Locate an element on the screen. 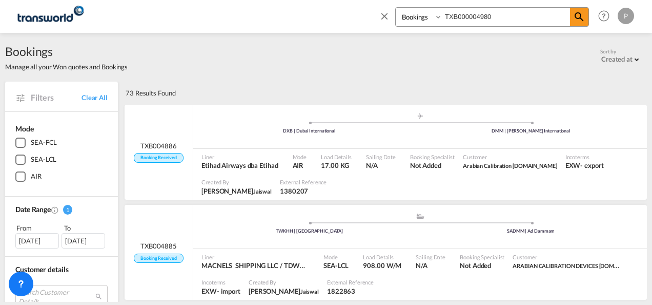 The image size is (652, 305). span: MACNELS SHIPPING LLC / TDWC-DUBAI is located at coordinates (255, 265).